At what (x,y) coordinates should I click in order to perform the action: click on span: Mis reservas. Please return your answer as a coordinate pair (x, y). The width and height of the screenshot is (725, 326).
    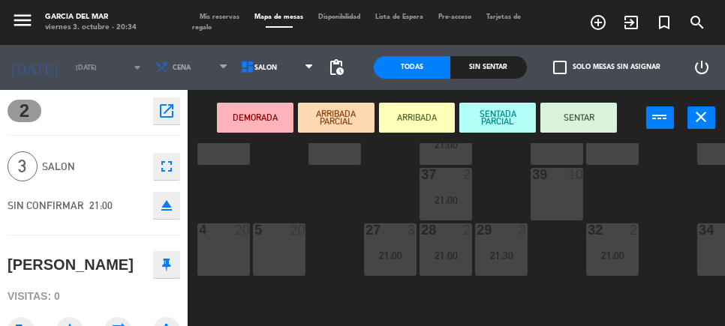
    Looking at the image, I should click on (220, 17).